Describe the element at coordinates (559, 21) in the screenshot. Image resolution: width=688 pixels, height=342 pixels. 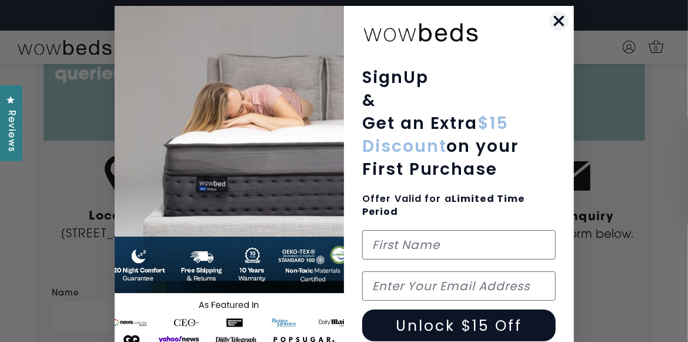
I see `button: Close dialog` at that location.